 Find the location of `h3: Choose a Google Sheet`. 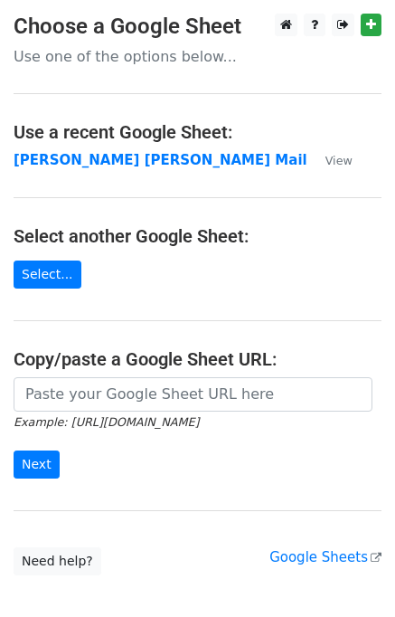

h3: Choose a Google Sheet is located at coordinates (197, 26).